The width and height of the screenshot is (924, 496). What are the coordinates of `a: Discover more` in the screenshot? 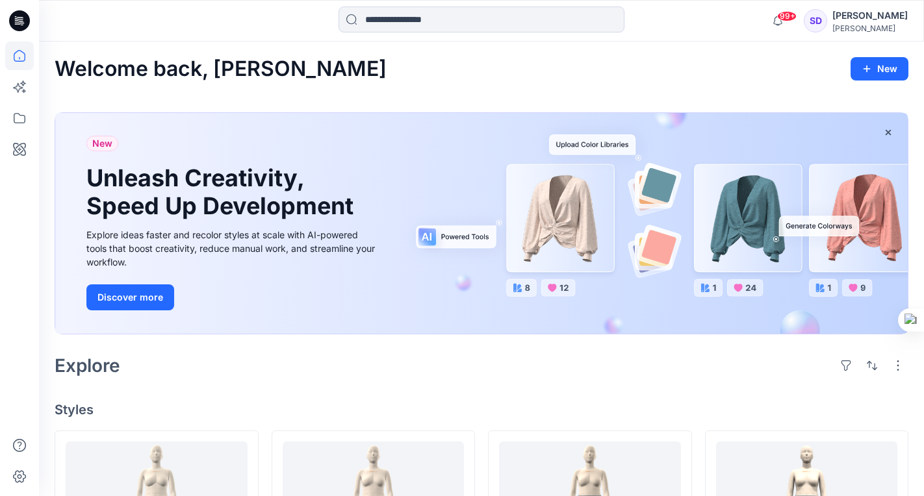 It's located at (233, 298).